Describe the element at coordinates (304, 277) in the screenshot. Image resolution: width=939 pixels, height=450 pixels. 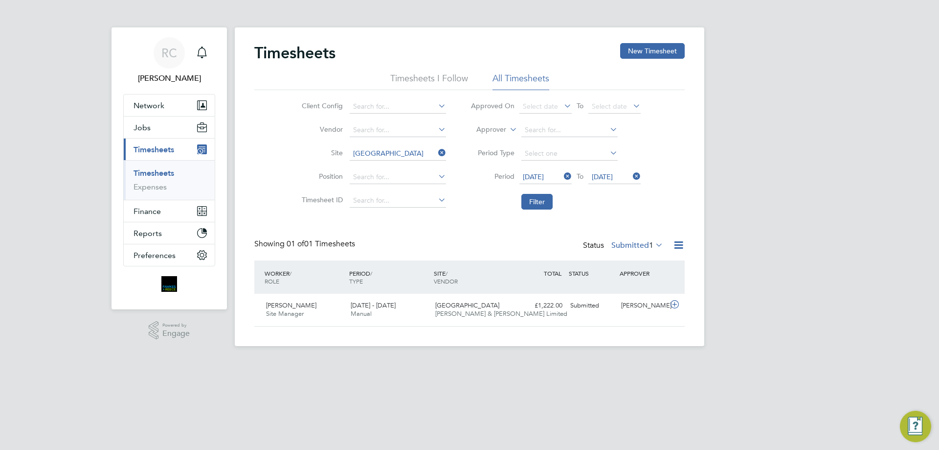
I see `div: WORKER` at that location.